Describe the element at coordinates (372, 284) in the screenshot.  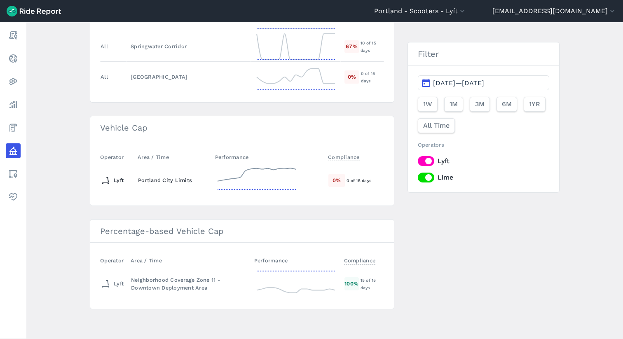
I see `div: 15 of 15 days` at that location.